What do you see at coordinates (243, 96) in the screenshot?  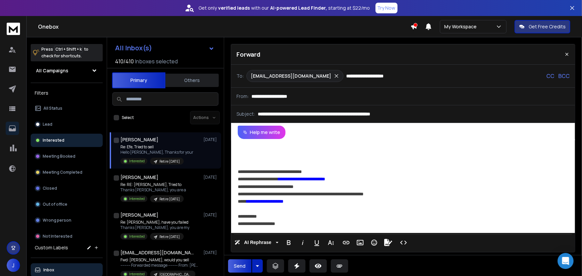 I see `p: From:` at bounding box center [243, 96].